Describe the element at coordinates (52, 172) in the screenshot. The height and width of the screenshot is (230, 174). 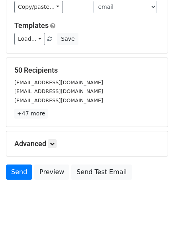
I see `a: Preview` at that location.